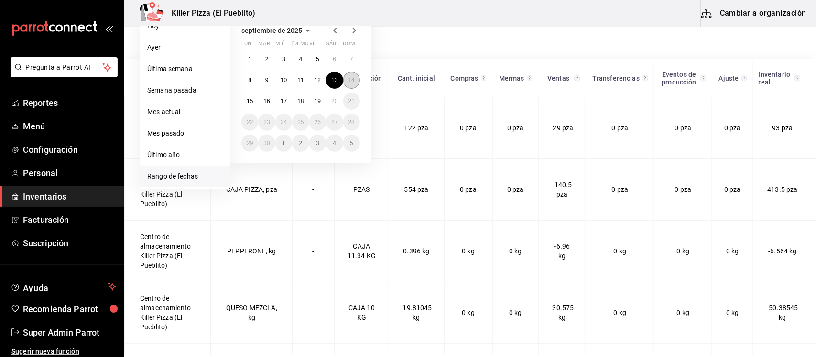  Describe the element at coordinates (362, 190) in the screenshot. I see `td: PZAS` at that location.